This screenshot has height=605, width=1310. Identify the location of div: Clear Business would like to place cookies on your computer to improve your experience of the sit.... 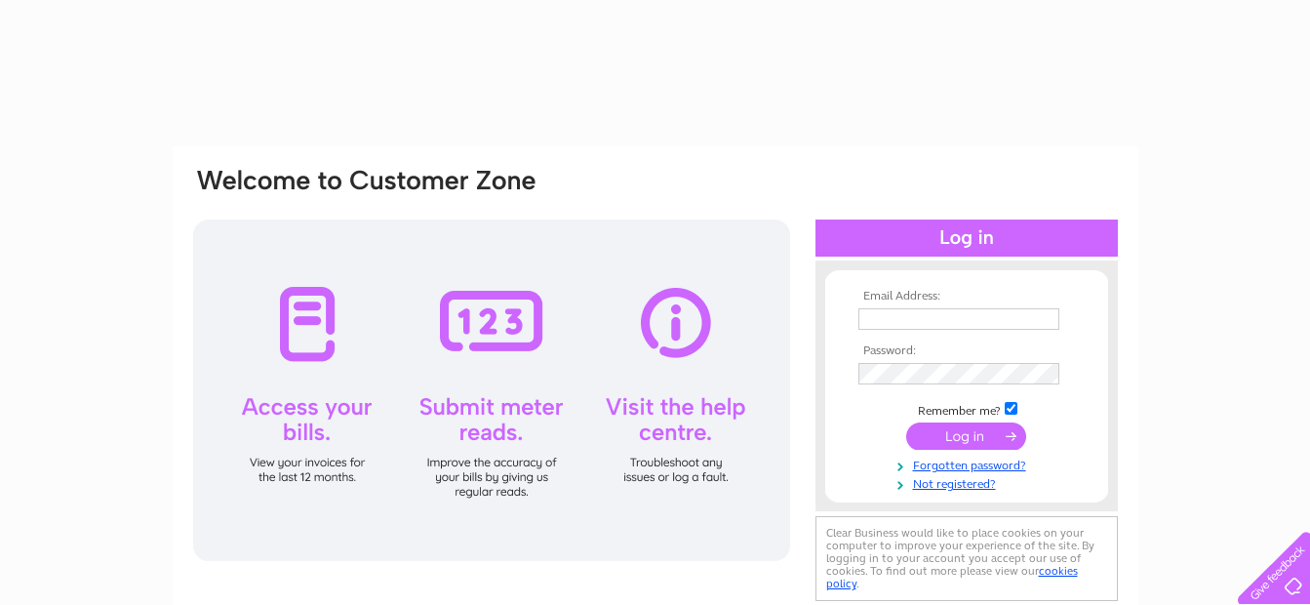
(967, 558).